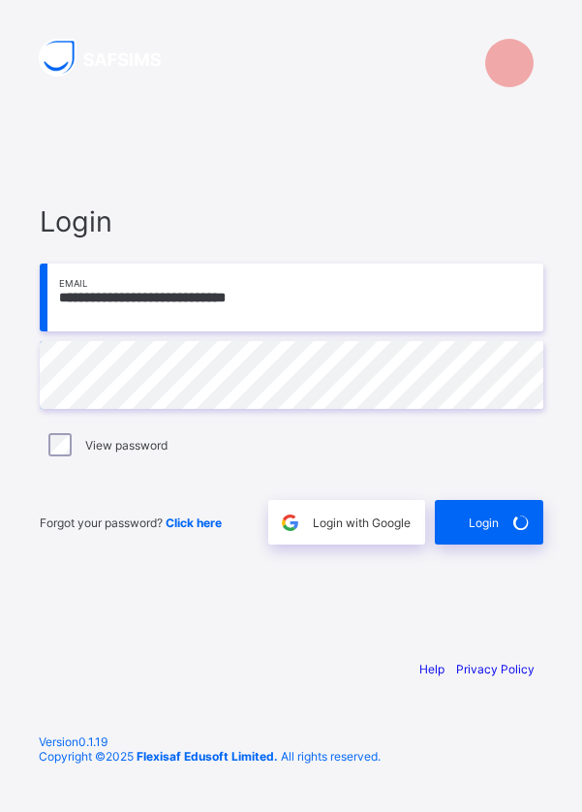 The height and width of the screenshot is (812, 582). Describe the element at coordinates (291, 741) in the screenshot. I see `span: Version 0.1.19` at that location.